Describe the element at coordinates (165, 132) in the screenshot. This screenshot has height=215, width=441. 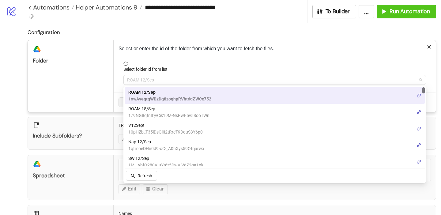
I see `span: 10pHZb_T35iDsGlII2tRreT9DquS3Y6p0` at that location.